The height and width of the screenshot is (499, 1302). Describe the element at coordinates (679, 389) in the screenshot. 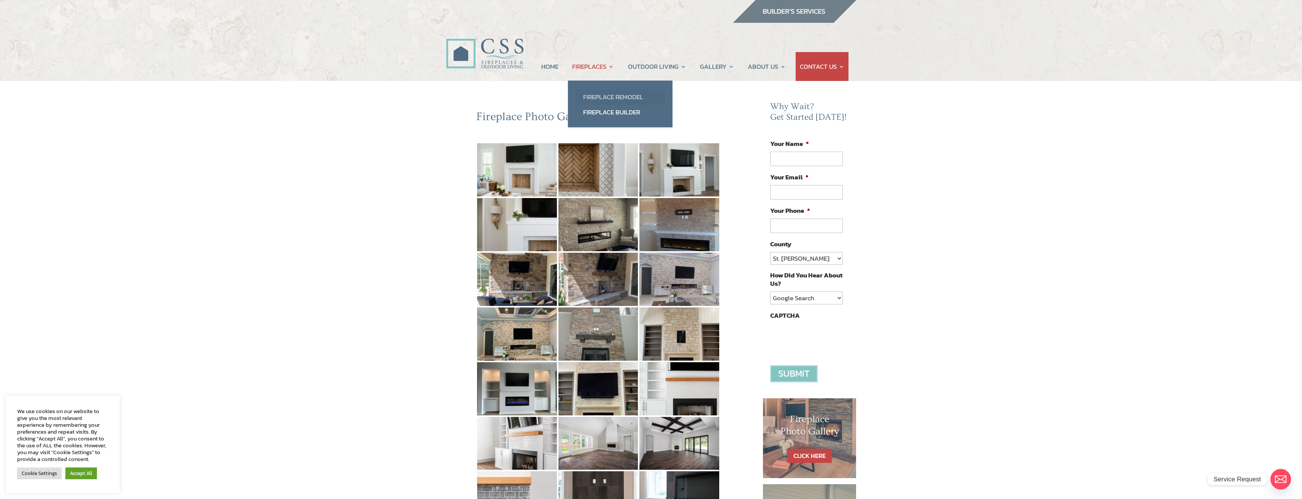

I see `img: 15` at that location.